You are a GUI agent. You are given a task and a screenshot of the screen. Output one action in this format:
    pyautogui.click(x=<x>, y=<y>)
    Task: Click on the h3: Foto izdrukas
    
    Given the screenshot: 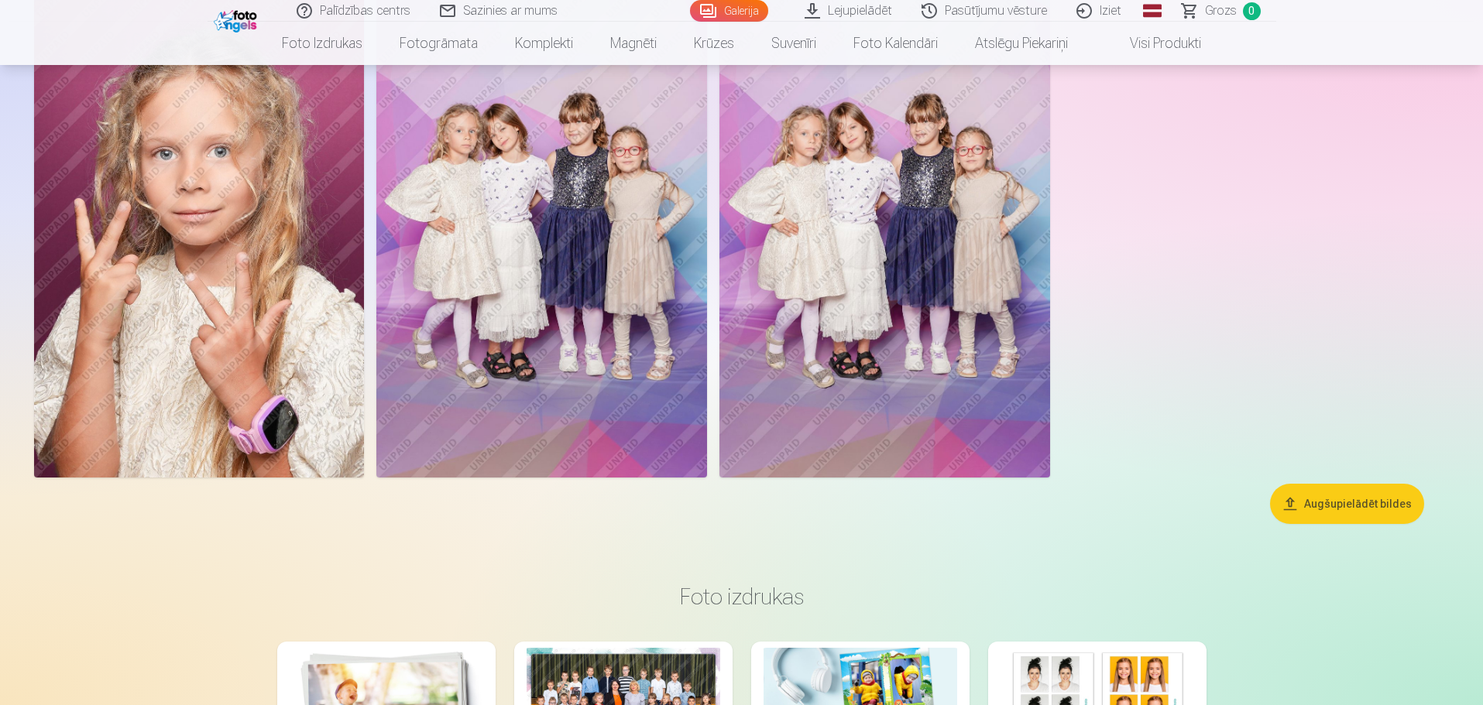 What is the action you would take?
    pyautogui.click(x=742, y=597)
    